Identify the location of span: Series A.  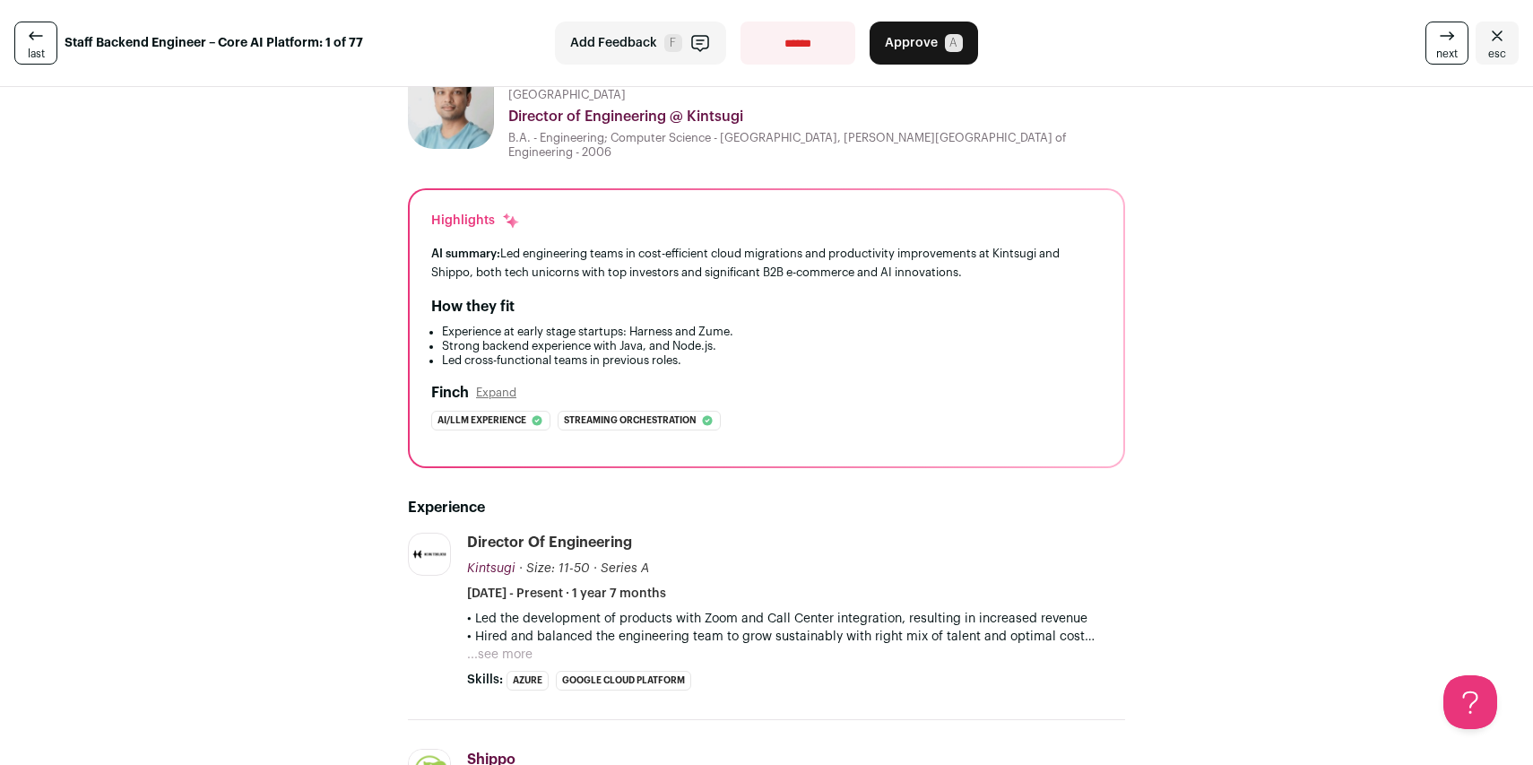
(625, 568).